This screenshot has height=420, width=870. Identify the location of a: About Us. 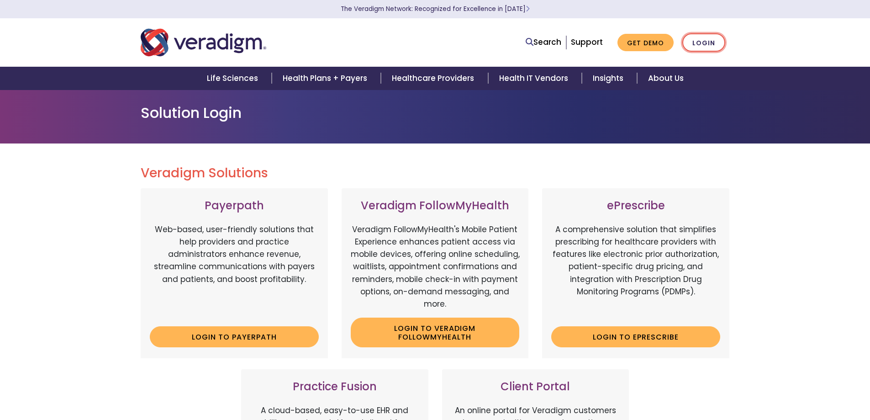
(666, 78).